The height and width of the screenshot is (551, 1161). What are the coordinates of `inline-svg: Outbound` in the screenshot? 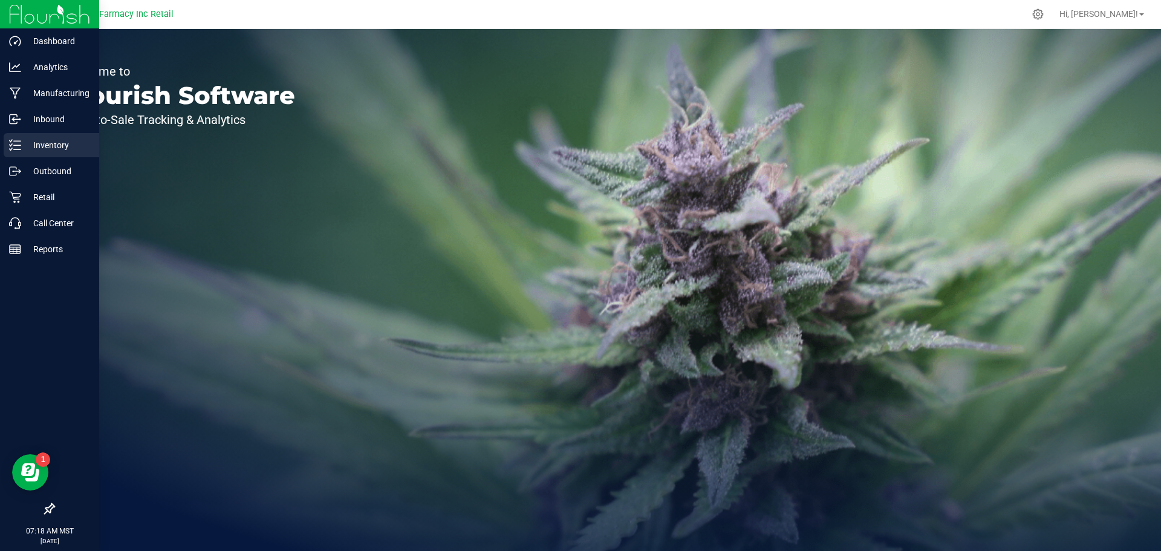 It's located at (15, 171).